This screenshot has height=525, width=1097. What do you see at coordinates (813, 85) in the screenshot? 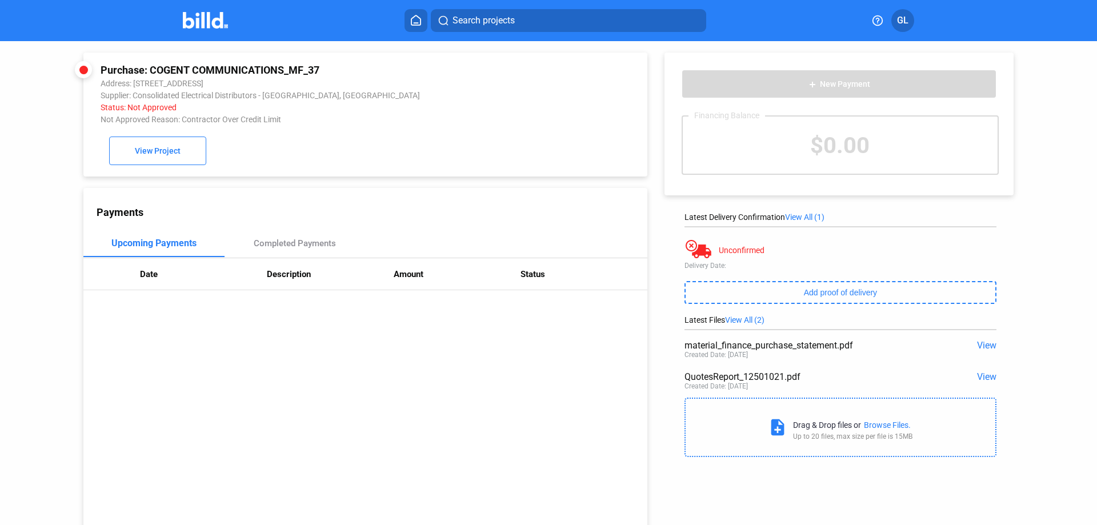
I see `mat-icon: add` at bounding box center [813, 85].